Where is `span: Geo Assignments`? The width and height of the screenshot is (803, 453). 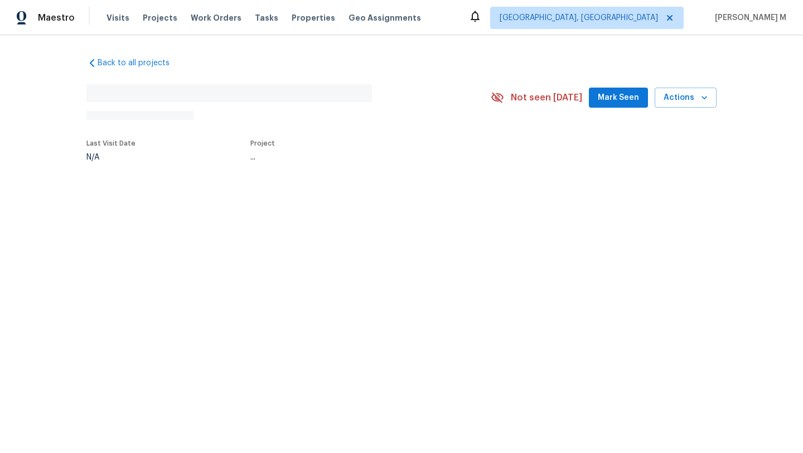
span: Geo Assignments is located at coordinates (385, 18).